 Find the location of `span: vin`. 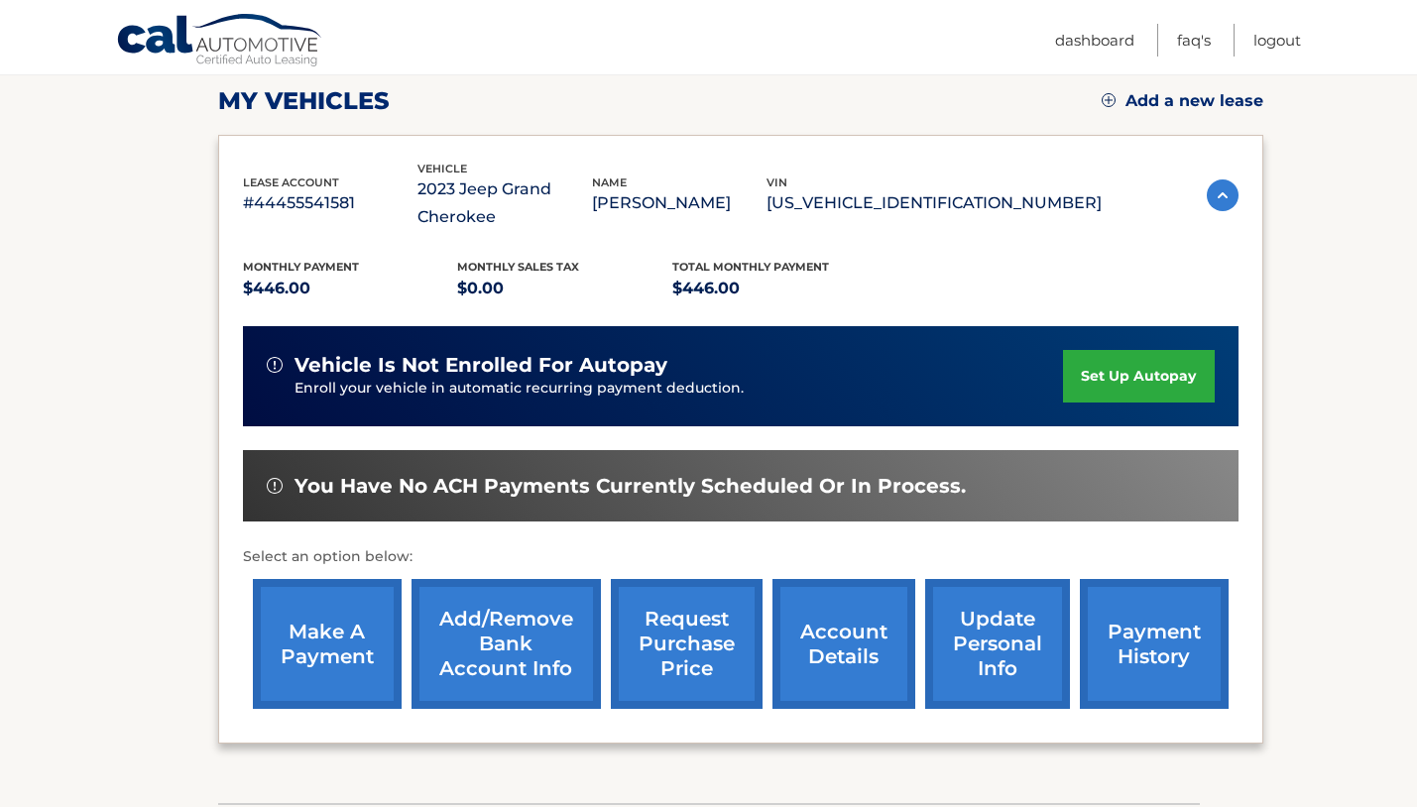

span: vin is located at coordinates (776, 182).